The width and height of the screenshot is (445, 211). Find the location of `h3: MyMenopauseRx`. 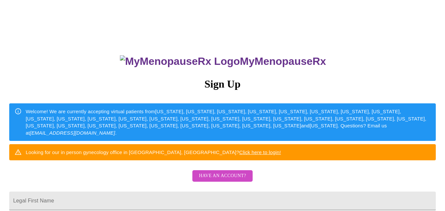

h3: MyMenopauseRx is located at coordinates (223, 61).